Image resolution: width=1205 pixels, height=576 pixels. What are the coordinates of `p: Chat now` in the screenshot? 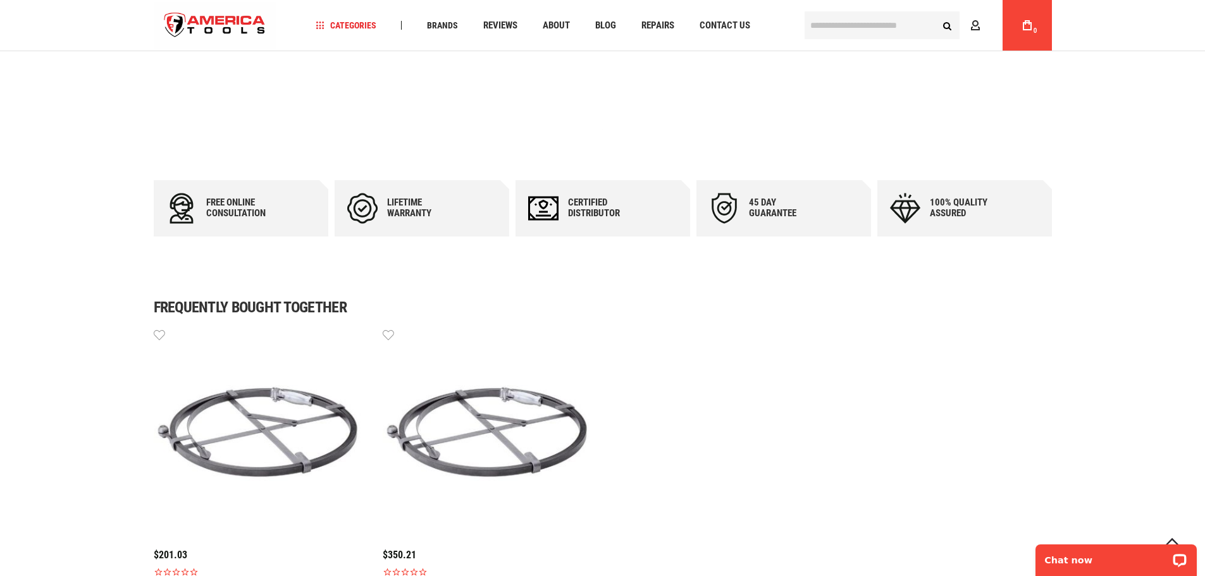 It's located at (80, 24).